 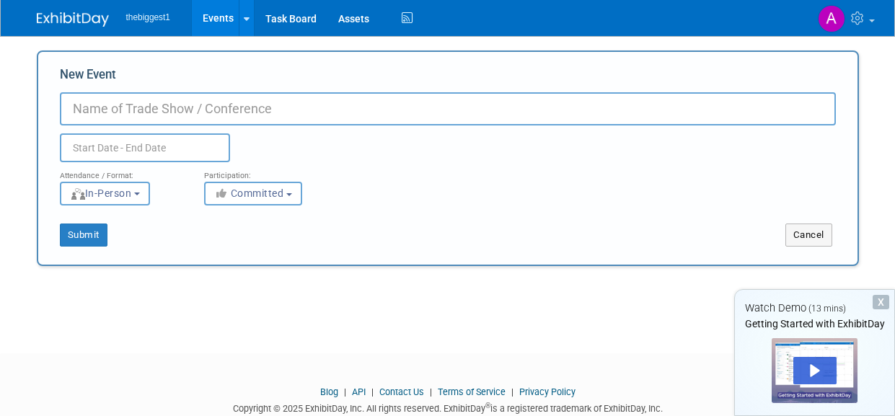 What do you see at coordinates (121, 172) in the screenshot?
I see `div: Attendance / Format:` at bounding box center [121, 172].